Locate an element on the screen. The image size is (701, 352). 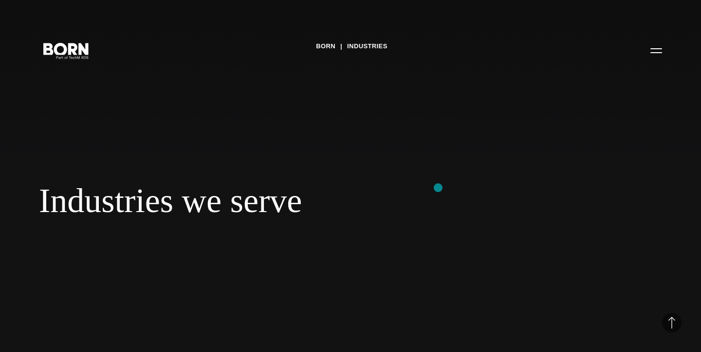
span: Back to Top is located at coordinates (672, 322).